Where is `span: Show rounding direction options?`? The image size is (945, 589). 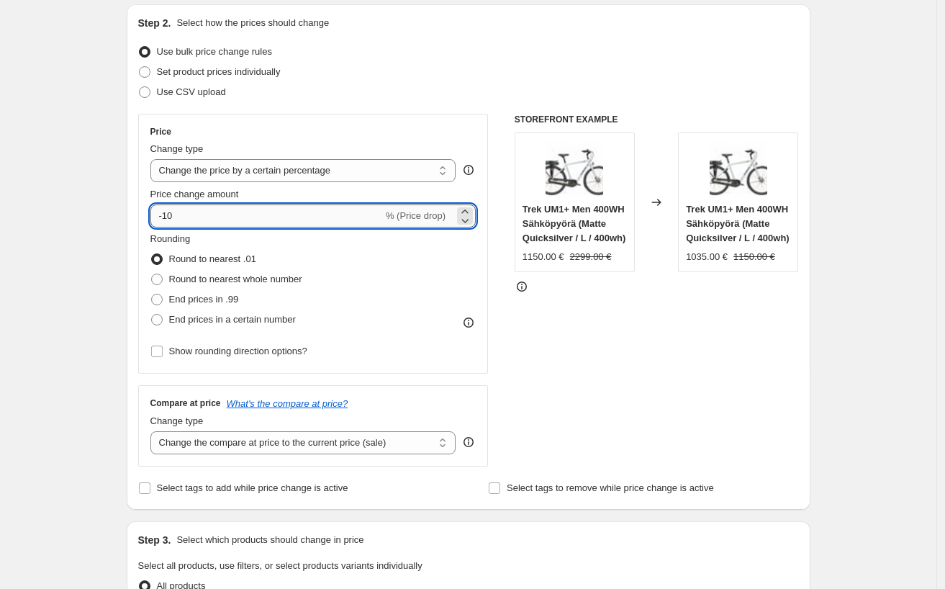 span: Show rounding direction options? is located at coordinates (238, 351).